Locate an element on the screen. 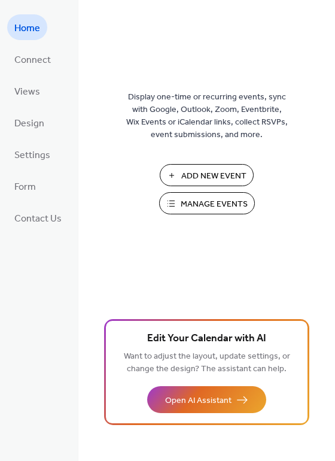  a: Contact Us is located at coordinates (38, 217).